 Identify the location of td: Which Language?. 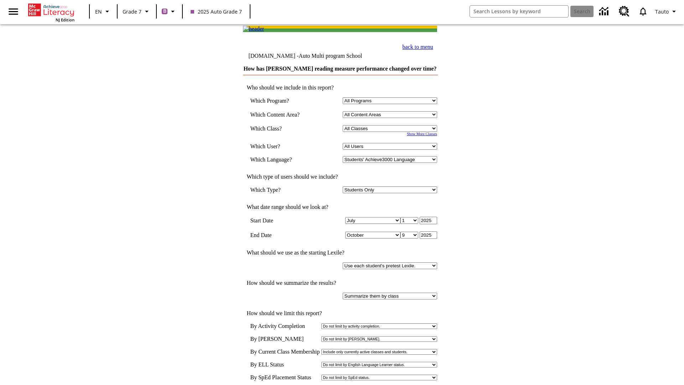
(282, 159).